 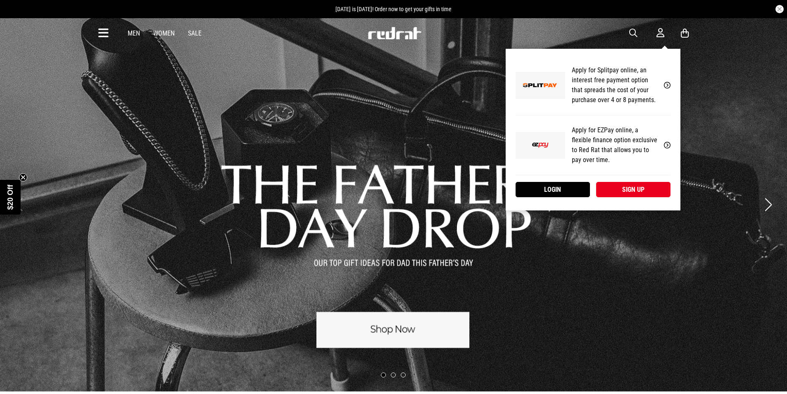 What do you see at coordinates (633, 189) in the screenshot?
I see `a: Sign up` at bounding box center [633, 189].